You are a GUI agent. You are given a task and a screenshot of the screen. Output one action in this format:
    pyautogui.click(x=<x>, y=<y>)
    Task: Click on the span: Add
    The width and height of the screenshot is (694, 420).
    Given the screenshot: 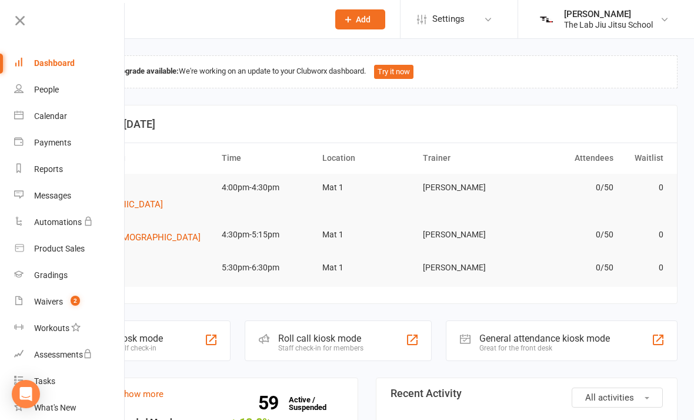 What is the action you would take?
    pyautogui.click(x=363, y=19)
    